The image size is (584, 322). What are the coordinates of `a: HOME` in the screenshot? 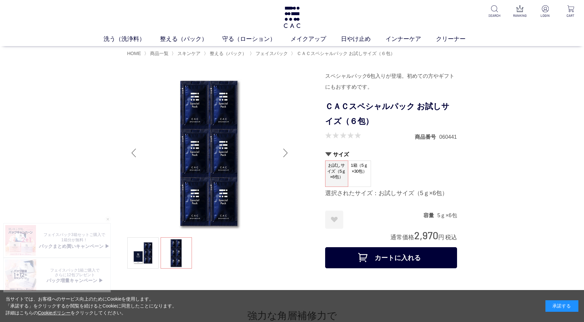 It's located at (134, 53).